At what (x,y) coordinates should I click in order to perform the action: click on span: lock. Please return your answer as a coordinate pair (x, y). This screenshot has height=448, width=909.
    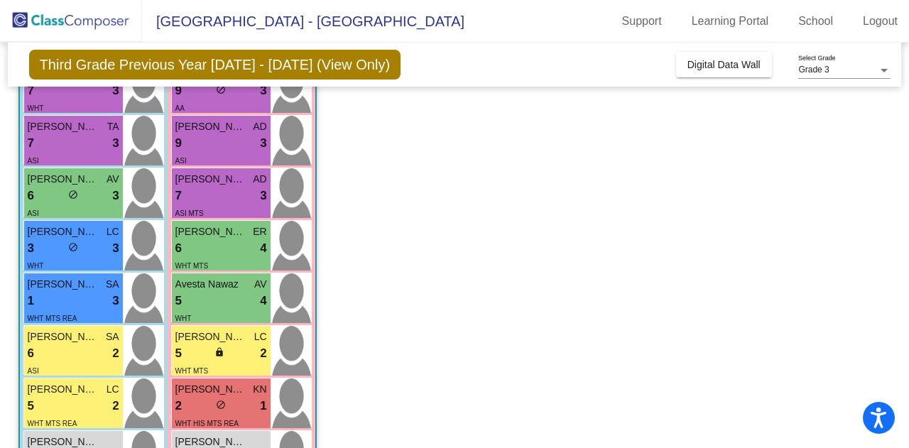
    Looking at the image, I should click on (219, 352).